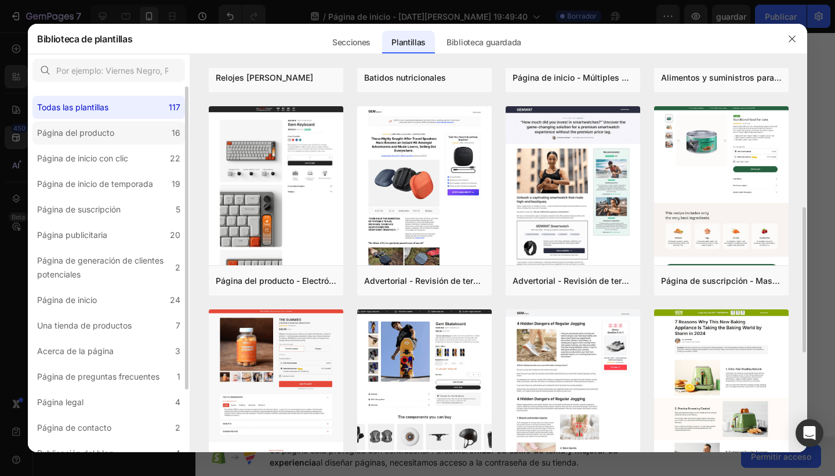 The height and width of the screenshot is (476, 835). I want to click on div: Generar diseño, so click(125, 207).